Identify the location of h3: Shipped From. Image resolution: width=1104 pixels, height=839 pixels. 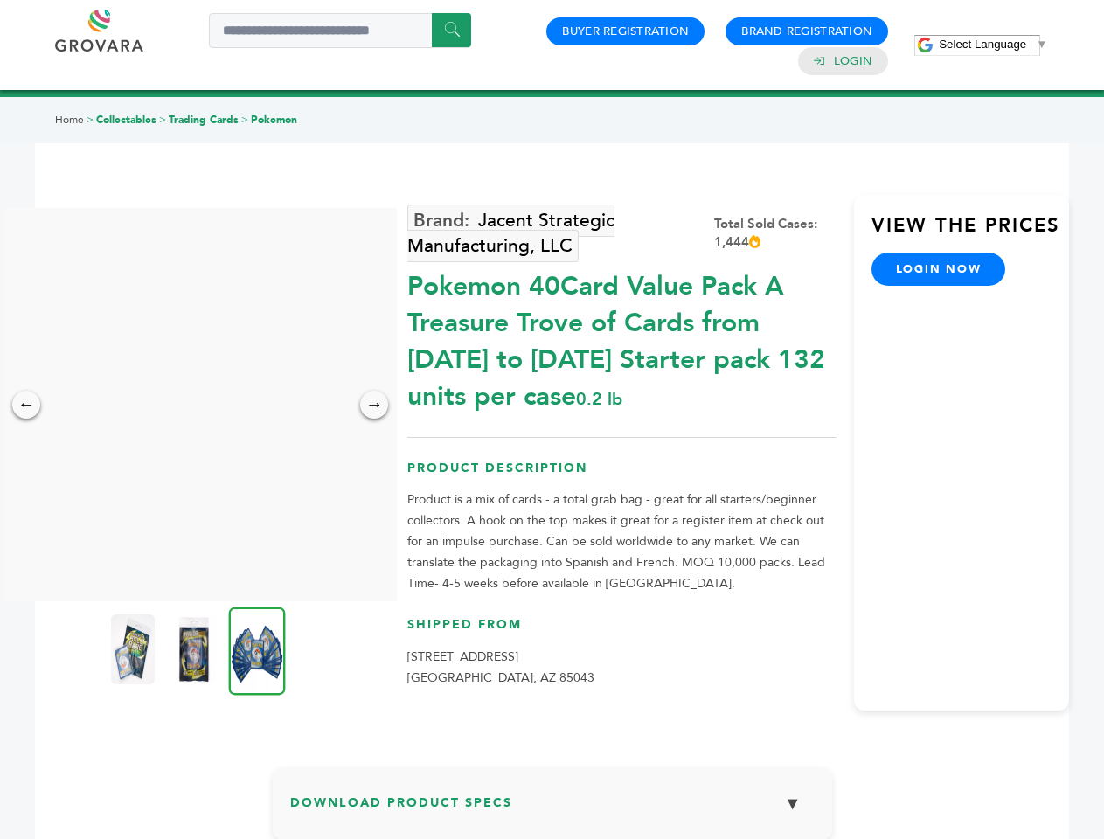
(621, 631).